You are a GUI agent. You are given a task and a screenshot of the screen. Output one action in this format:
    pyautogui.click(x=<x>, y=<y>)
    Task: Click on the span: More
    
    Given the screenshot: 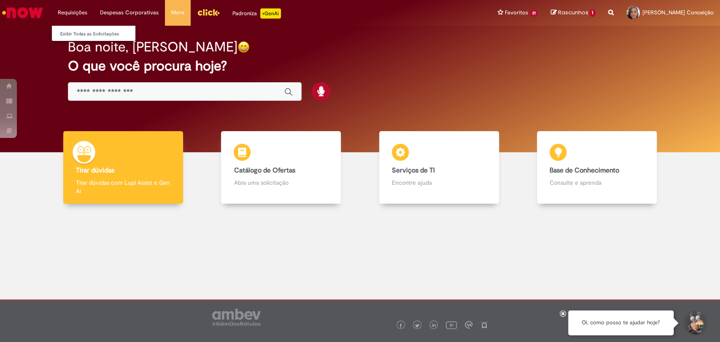 What is the action you would take?
    pyautogui.click(x=178, y=13)
    